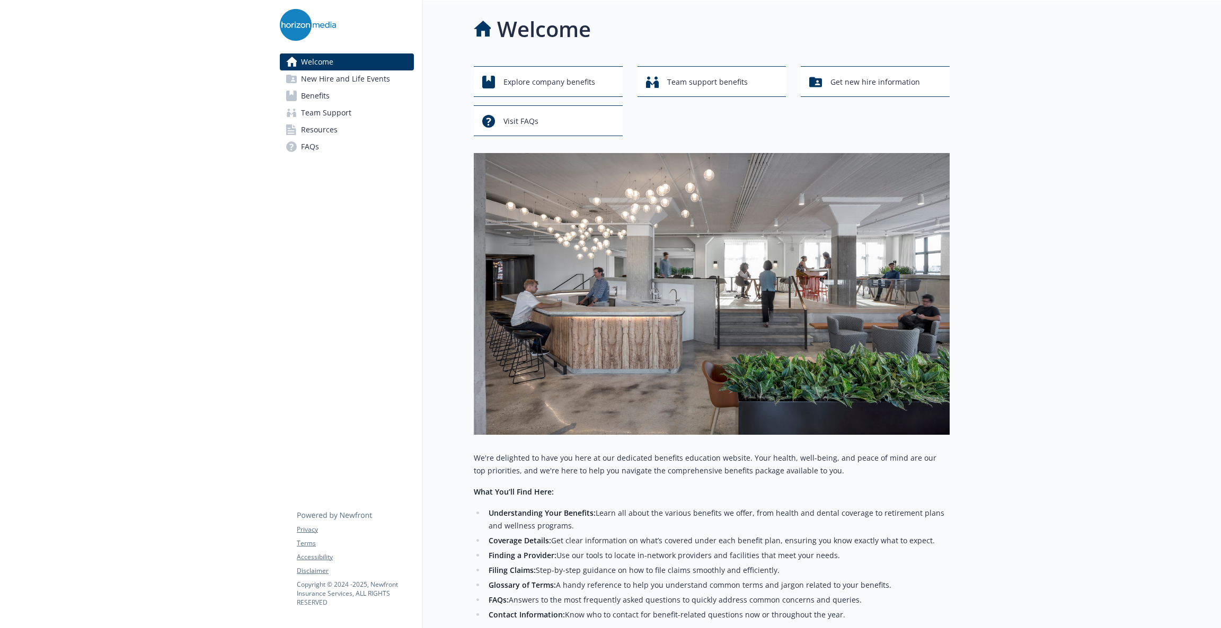  I want to click on span: Resources, so click(319, 130).